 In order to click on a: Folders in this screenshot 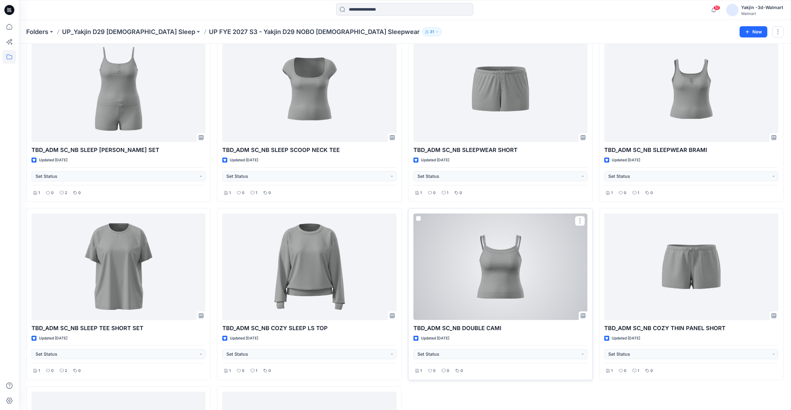, I will do `click(37, 32)`.